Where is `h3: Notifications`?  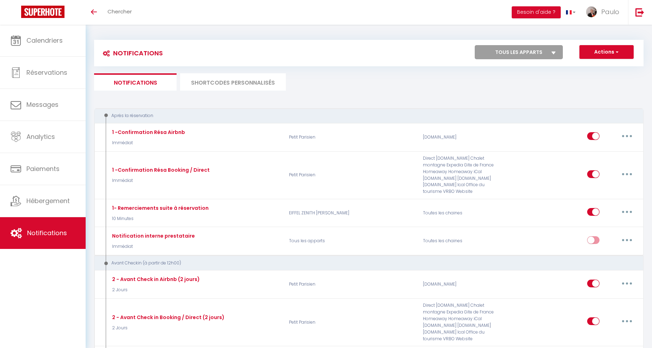 h3: Notifications is located at coordinates (131, 53).